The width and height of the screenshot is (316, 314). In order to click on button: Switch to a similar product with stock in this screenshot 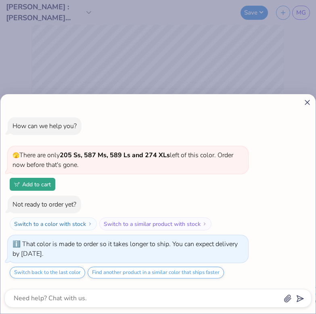, I will do `click(156, 224)`.